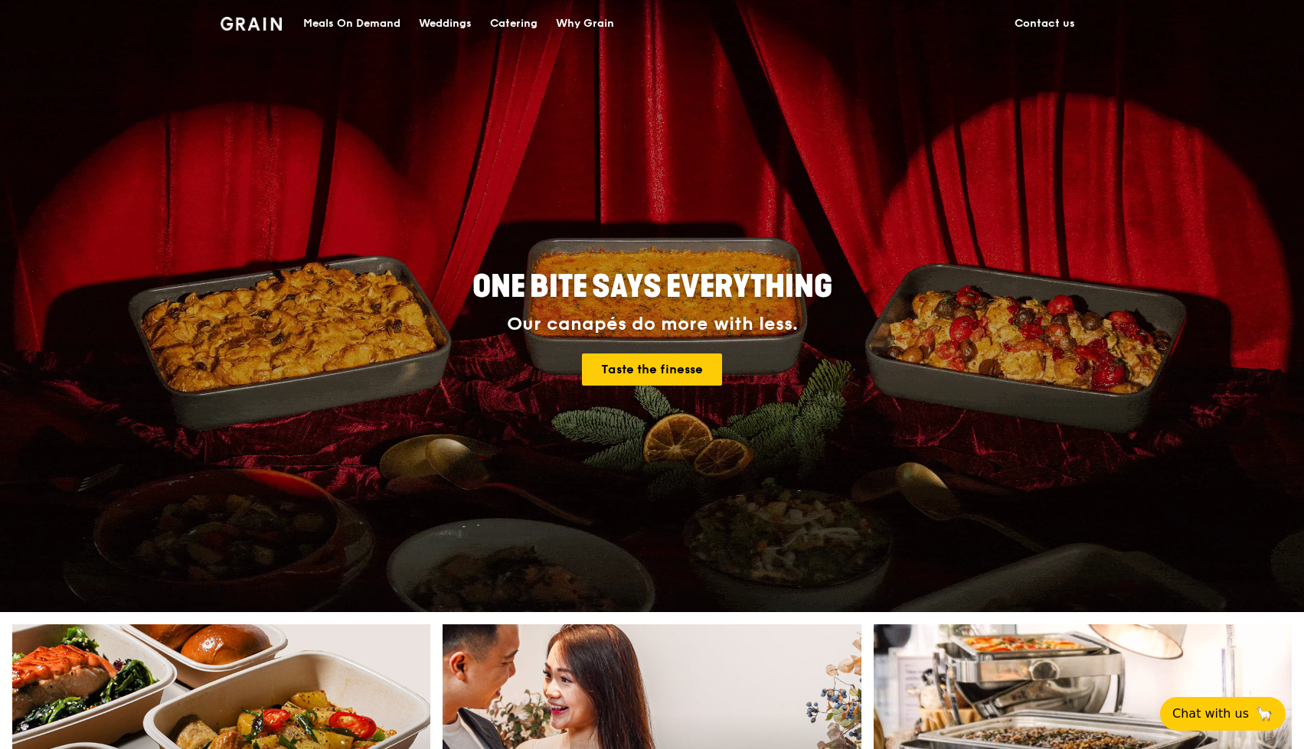 The width and height of the screenshot is (1304, 749). I want to click on span: ONE BITE SAYS EVERYTHING, so click(652, 287).